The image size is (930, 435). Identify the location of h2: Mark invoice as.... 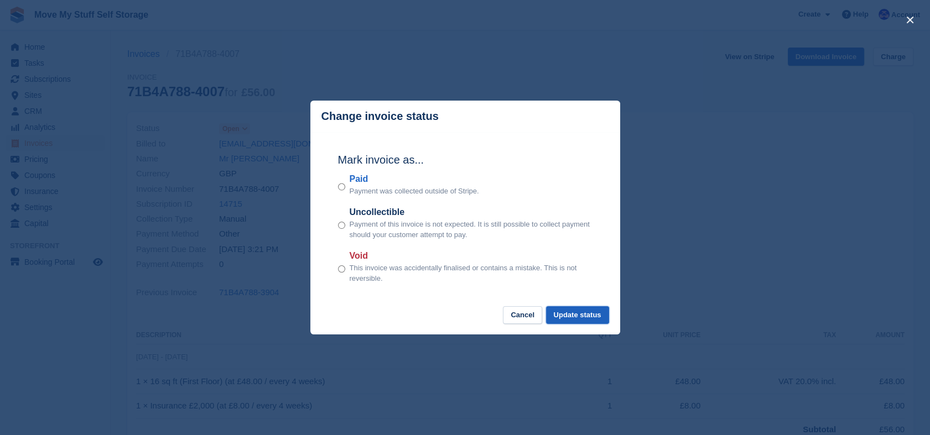
(465, 160).